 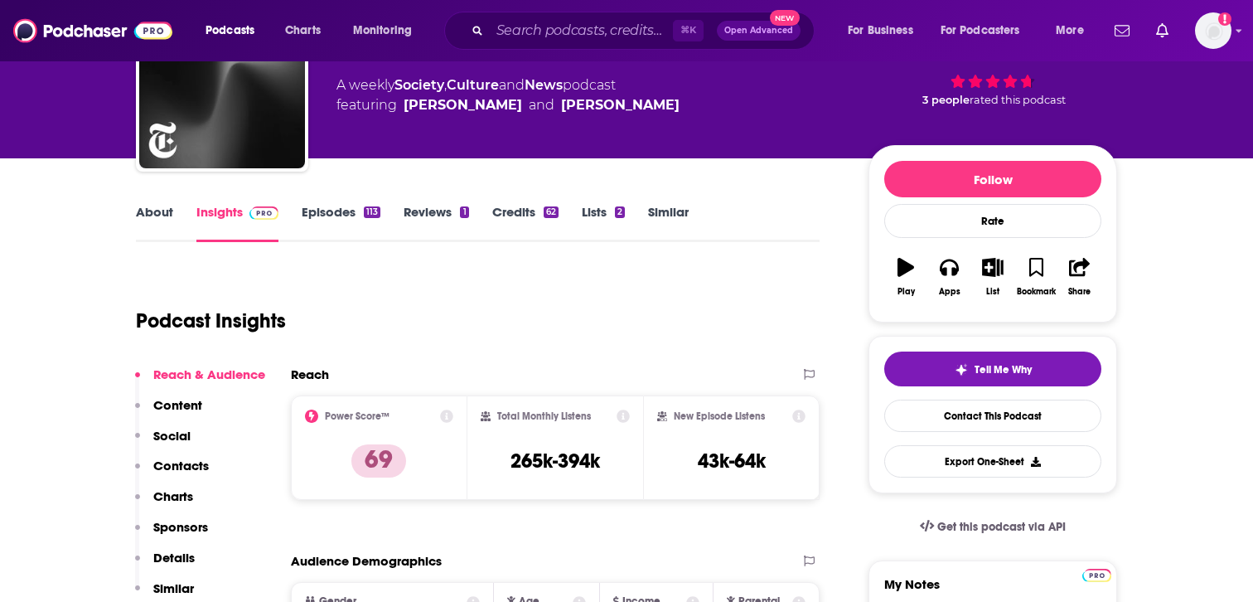 What do you see at coordinates (785, 17) in the screenshot?
I see `span: New` at bounding box center [785, 17].